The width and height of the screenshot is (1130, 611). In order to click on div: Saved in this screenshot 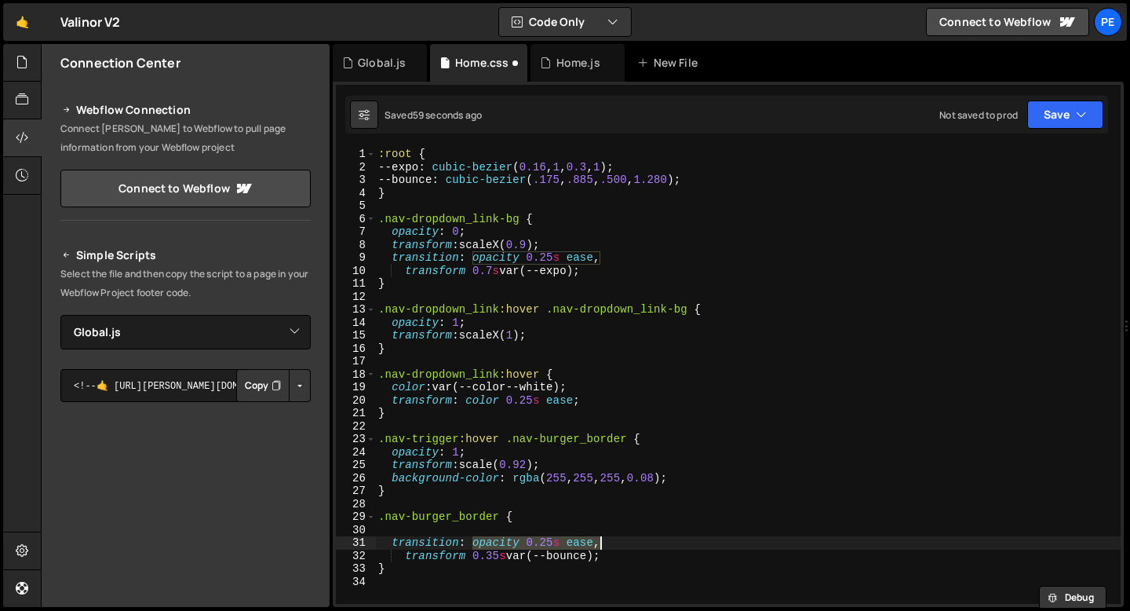, I will do `click(433, 115)`.